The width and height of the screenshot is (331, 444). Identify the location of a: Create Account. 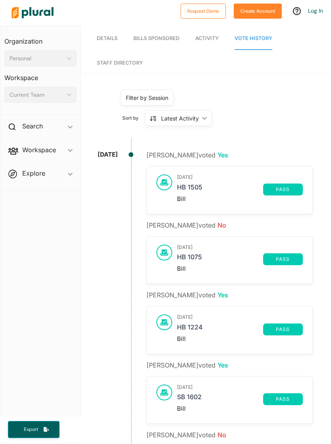
(258, 10).